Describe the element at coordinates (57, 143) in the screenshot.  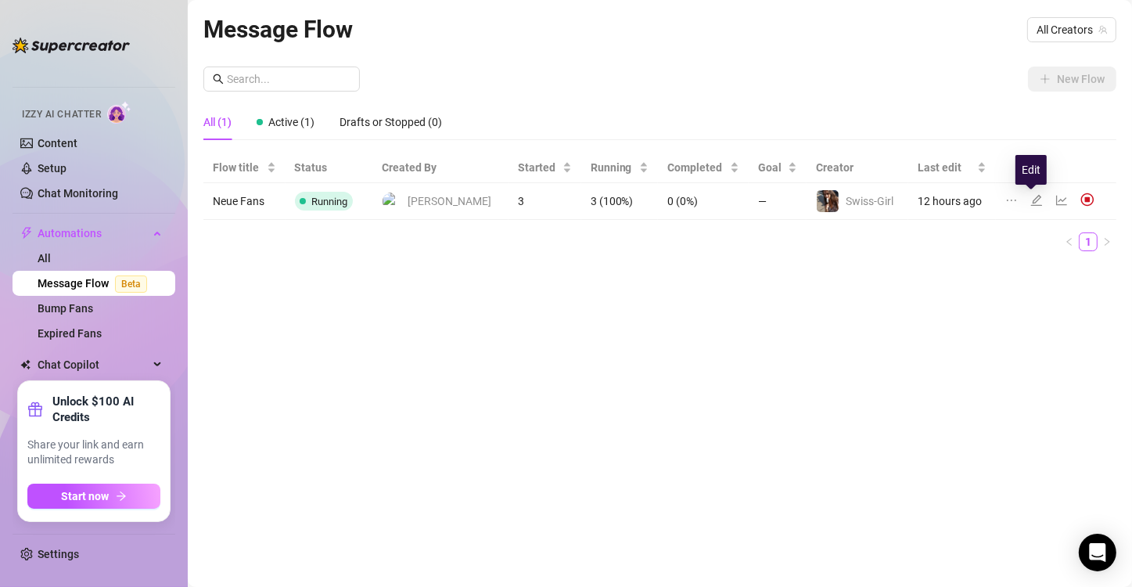
I see `a: Content` at that location.